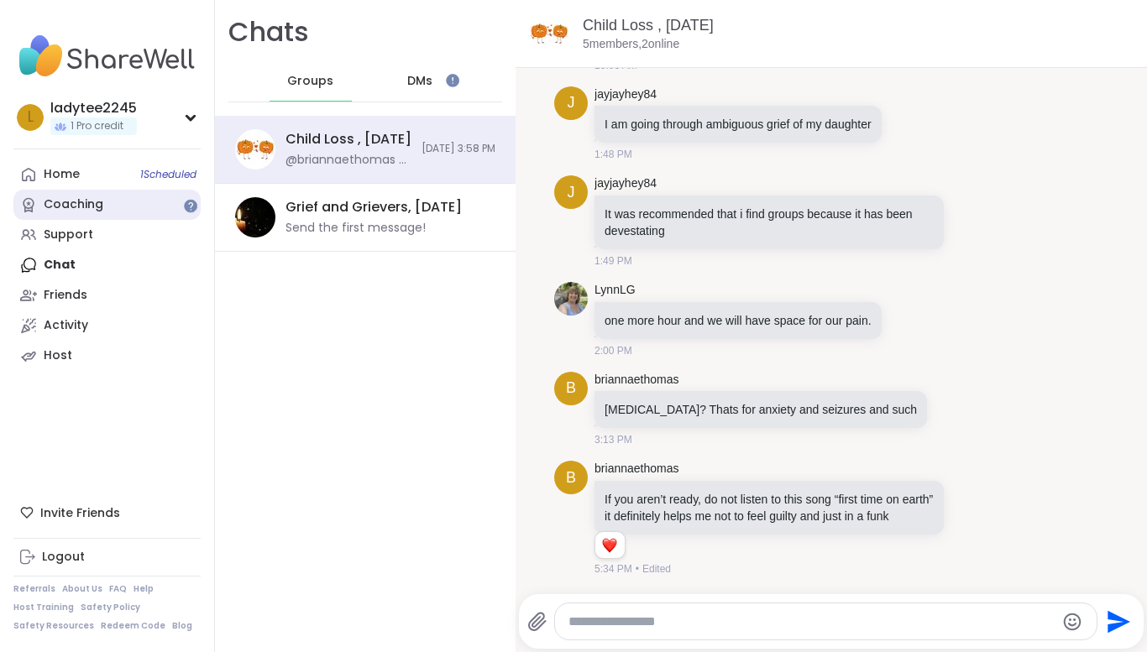 Image resolution: width=1147 pixels, height=652 pixels. What do you see at coordinates (738, 124) in the screenshot?
I see `p: I am going through ambiguous grief of my daughter` at bounding box center [738, 124].